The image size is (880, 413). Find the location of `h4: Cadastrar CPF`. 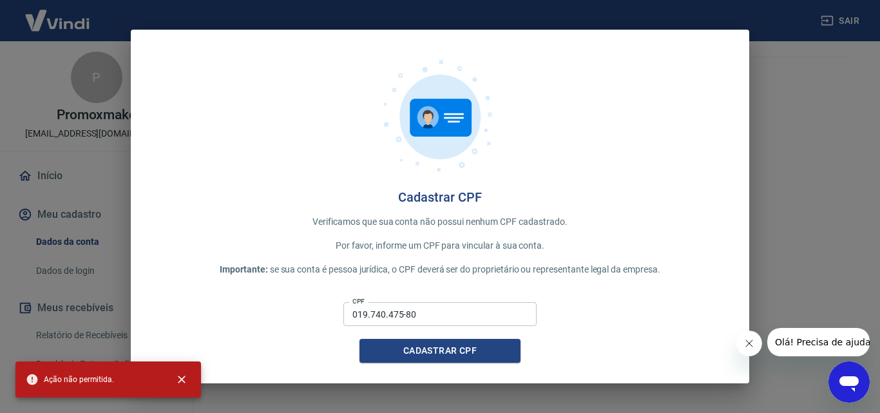

h4: Cadastrar CPF is located at coordinates (440, 197).